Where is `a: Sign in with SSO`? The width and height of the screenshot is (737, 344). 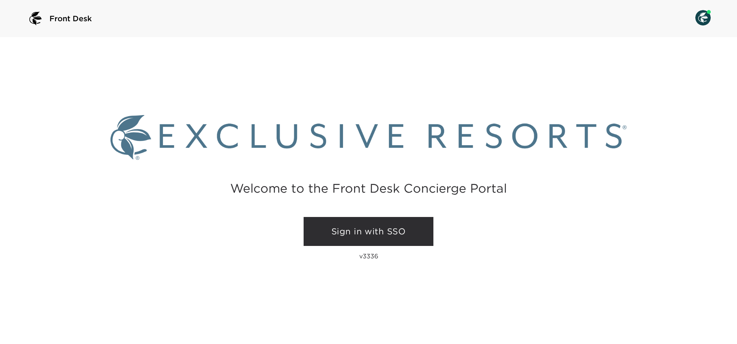 a: Sign in with SSO is located at coordinates (368, 232).